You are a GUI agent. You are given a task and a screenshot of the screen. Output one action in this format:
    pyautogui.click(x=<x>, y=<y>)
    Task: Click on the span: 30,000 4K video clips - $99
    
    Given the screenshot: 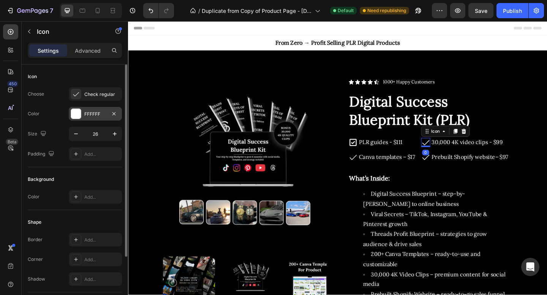 What is the action you would take?
    pyautogui.click(x=368, y=132)
    